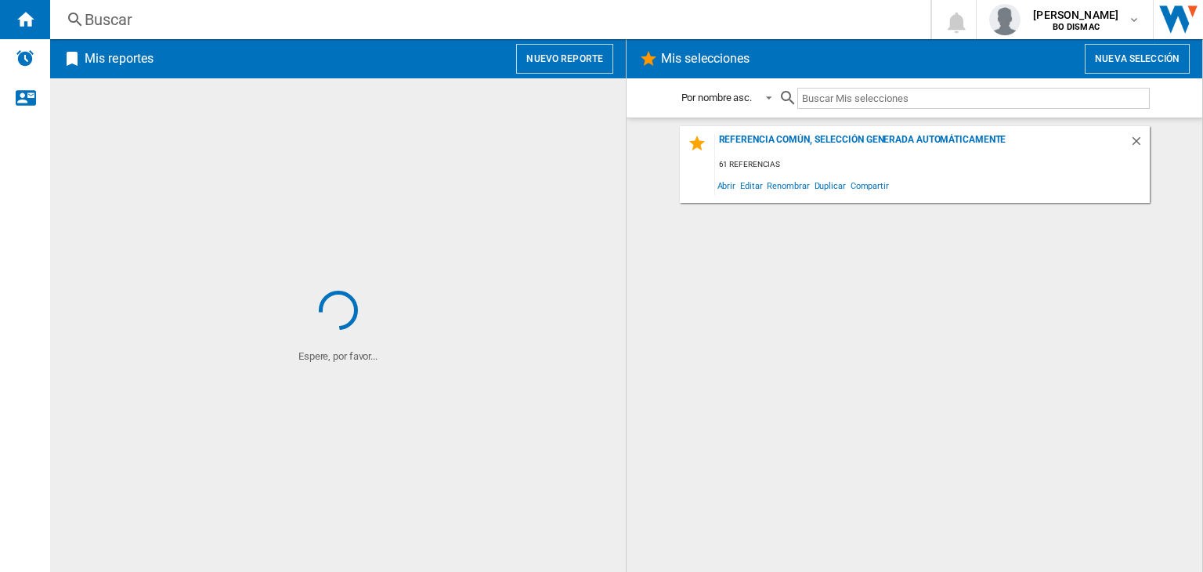 The image size is (1203, 572). What do you see at coordinates (337, 355) in the screenshot?
I see `ng-transclude: Espere, por favor...` at bounding box center [337, 355].